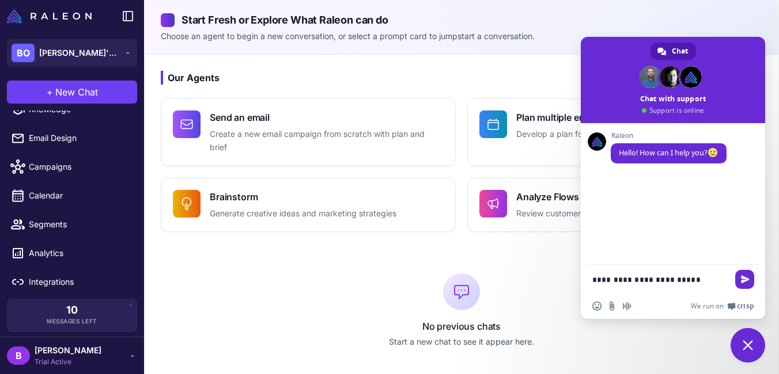 This screenshot has height=374, width=779. I want to click on span: Campaigns, so click(80, 167).